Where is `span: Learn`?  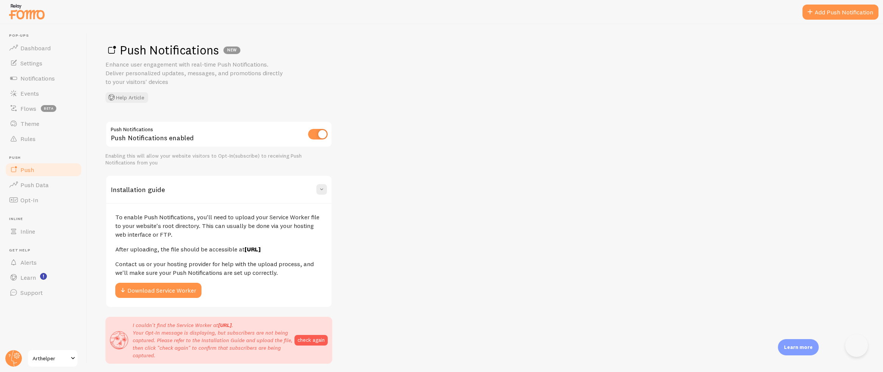
span: Learn is located at coordinates (28, 277).